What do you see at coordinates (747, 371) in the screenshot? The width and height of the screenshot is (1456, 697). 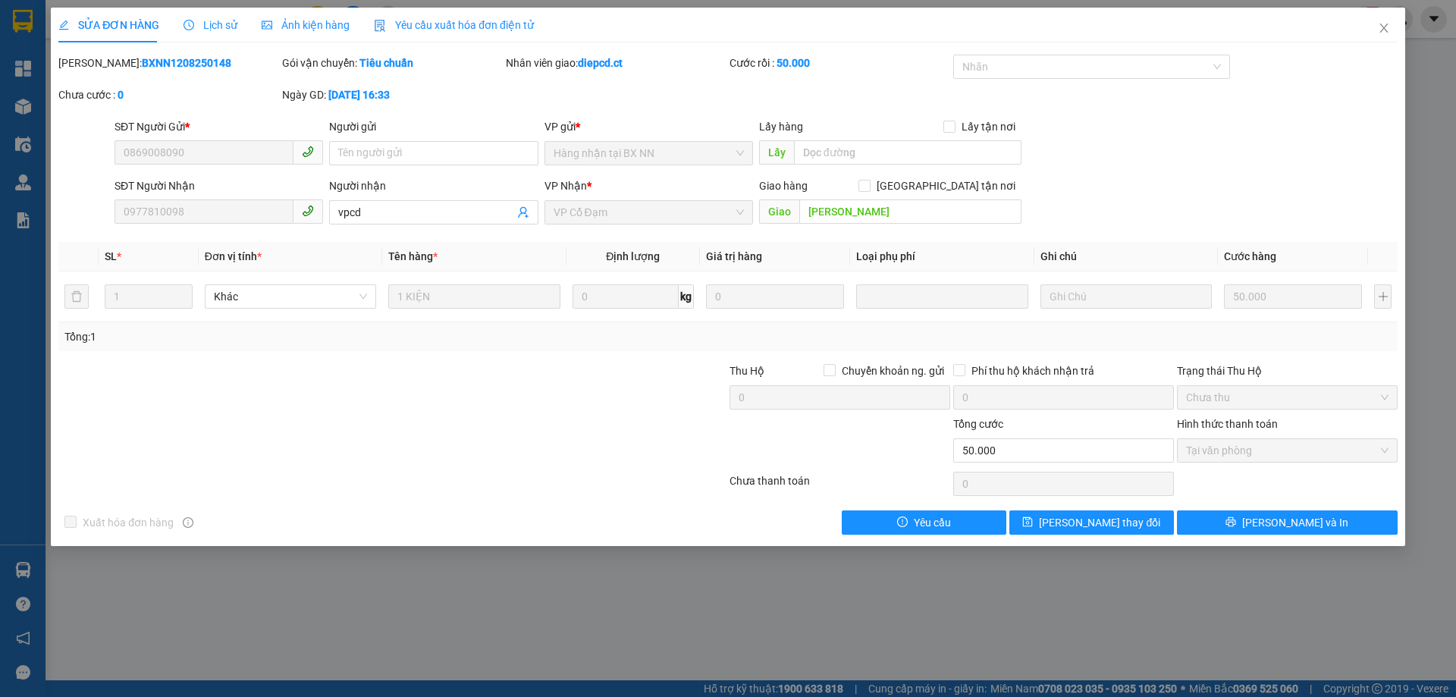 I see `span: Thu Hộ` at bounding box center [747, 371].